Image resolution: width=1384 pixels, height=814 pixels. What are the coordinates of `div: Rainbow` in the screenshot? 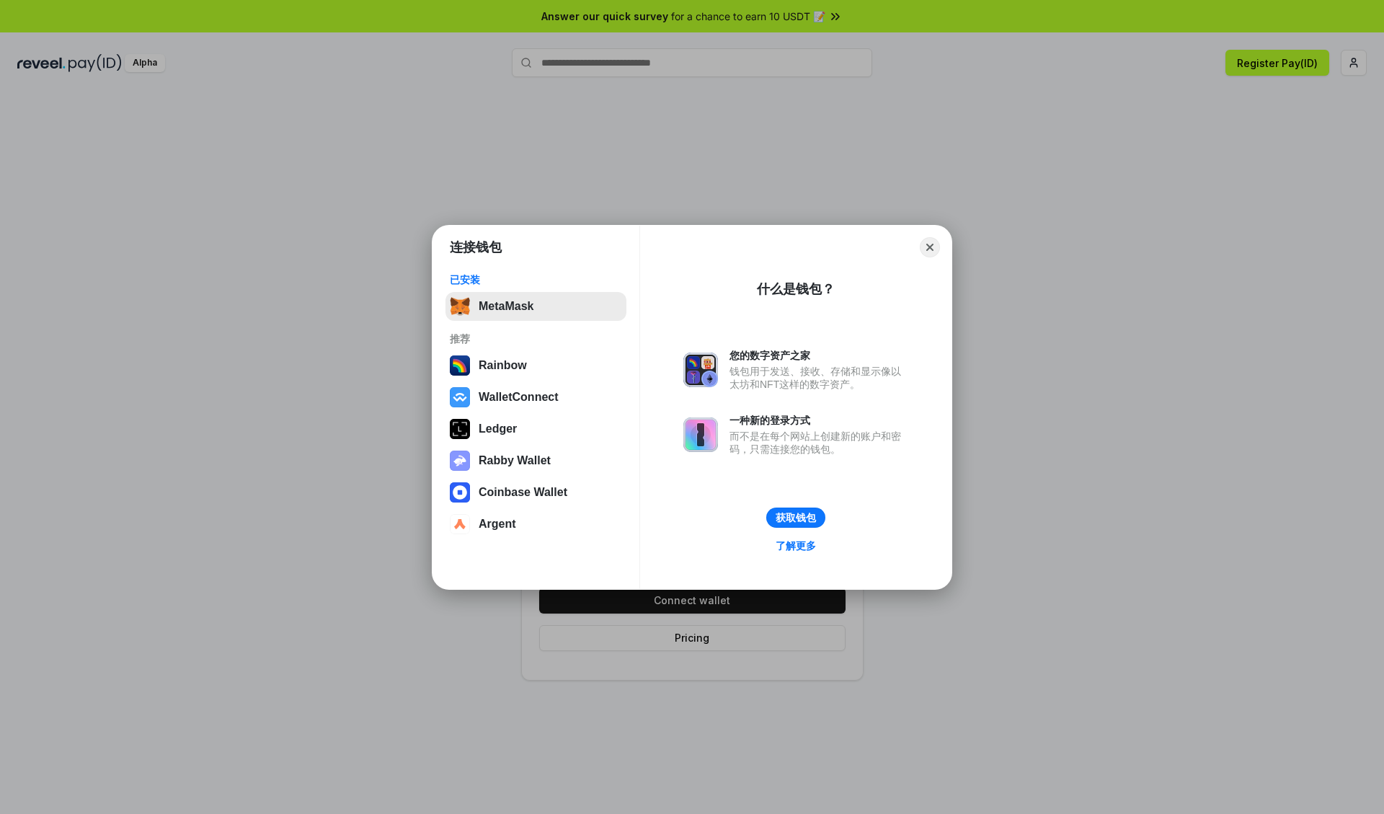 It's located at (502, 365).